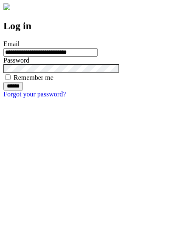 The image size is (191, 252). Describe the element at coordinates (11, 44) in the screenshot. I see `label: Email` at that location.